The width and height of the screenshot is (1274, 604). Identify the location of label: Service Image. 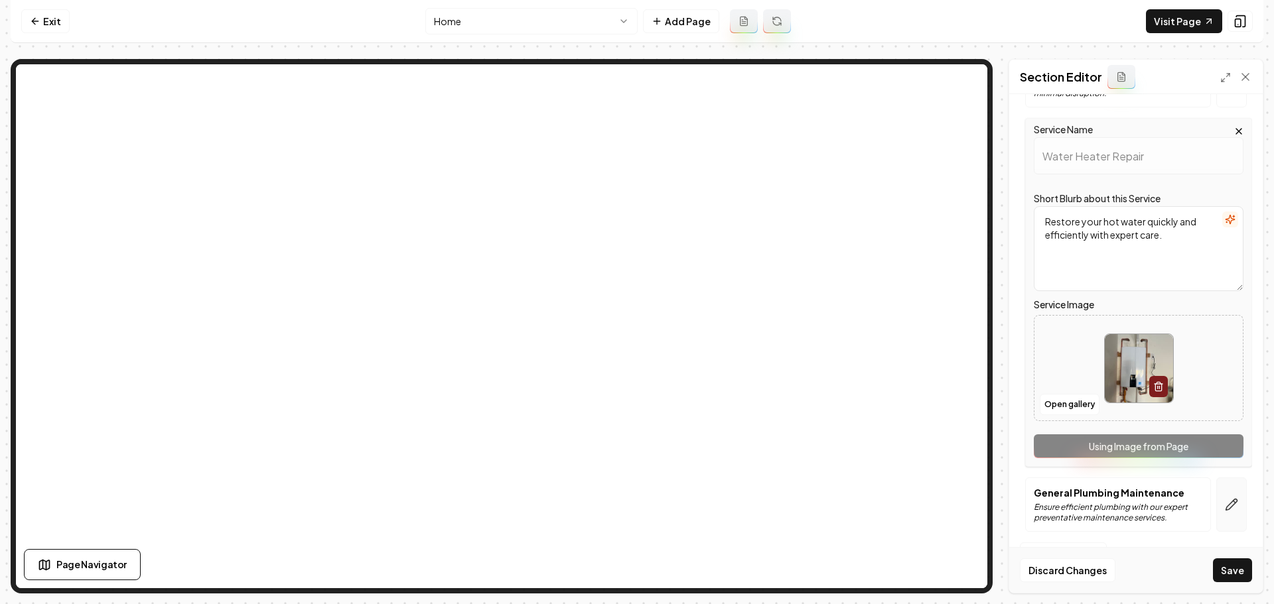
(1139, 305).